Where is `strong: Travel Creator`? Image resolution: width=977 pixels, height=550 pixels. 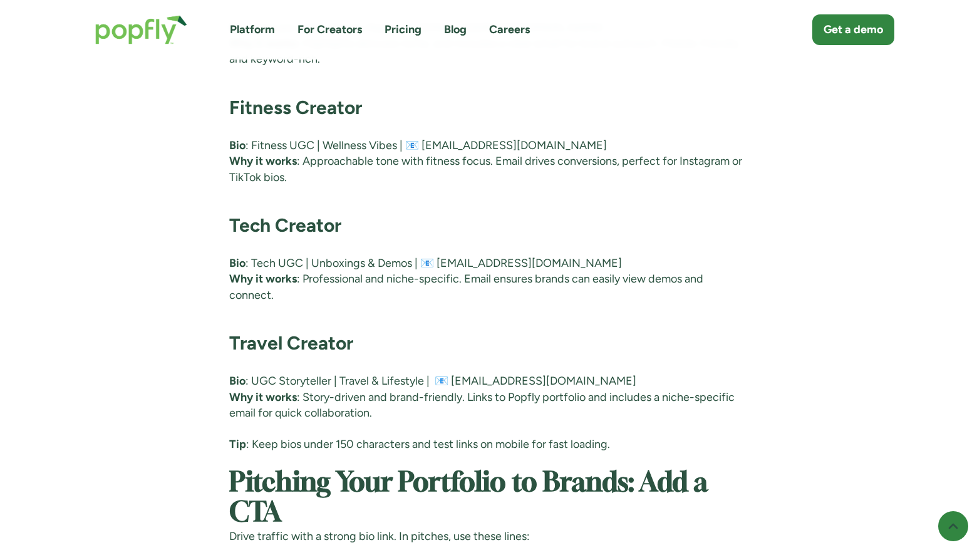
strong: Travel Creator is located at coordinates (291, 343).